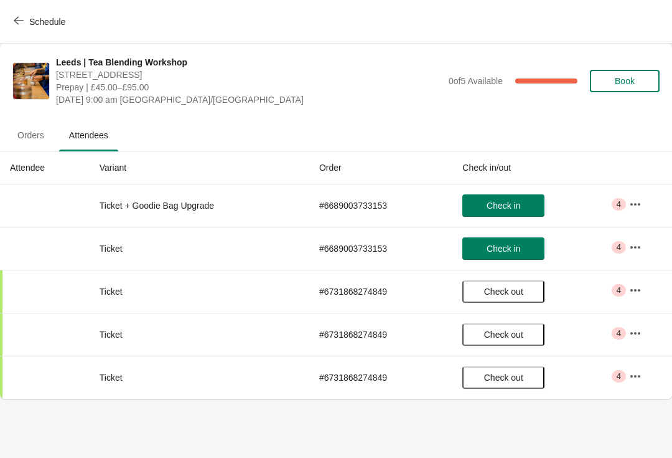  Describe the element at coordinates (88, 135) in the screenshot. I see `span: Attendees` at that location.